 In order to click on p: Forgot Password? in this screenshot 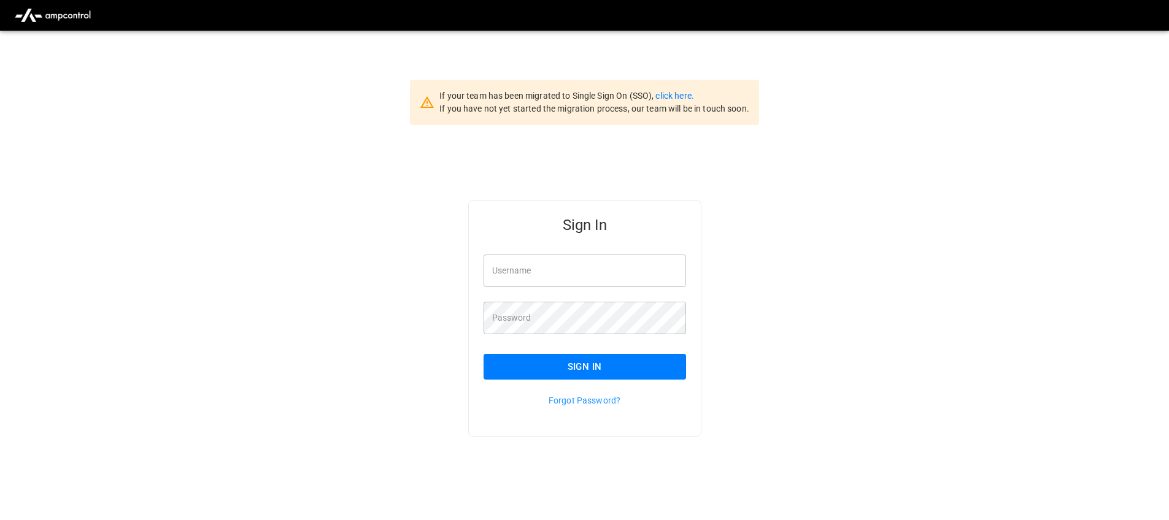, I will do `click(585, 401)`.